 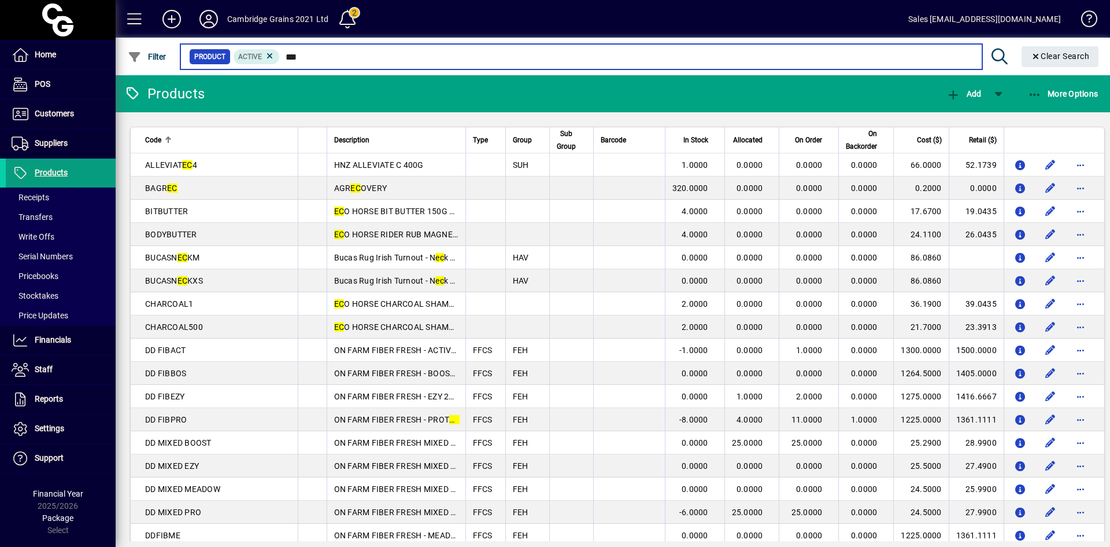 I want to click on span: ON FARM FIBER FRESH - EZY 20KG (50 bags), so click(x=419, y=396).